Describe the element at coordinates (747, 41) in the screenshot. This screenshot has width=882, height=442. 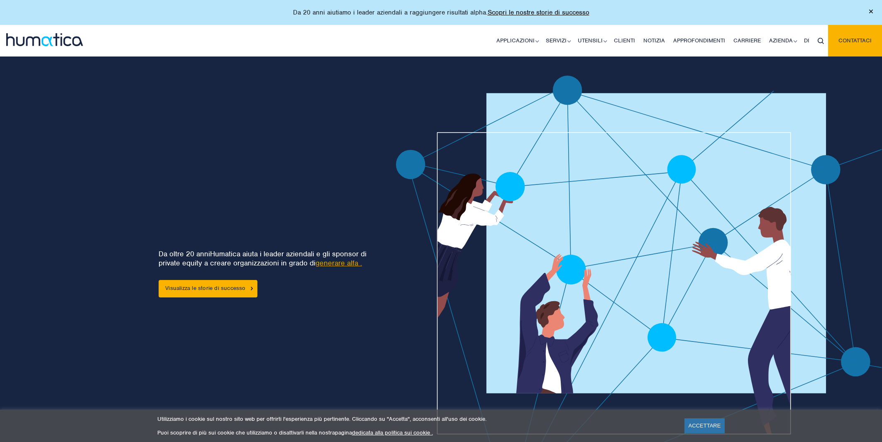
I see `a: Carriere` at that location.